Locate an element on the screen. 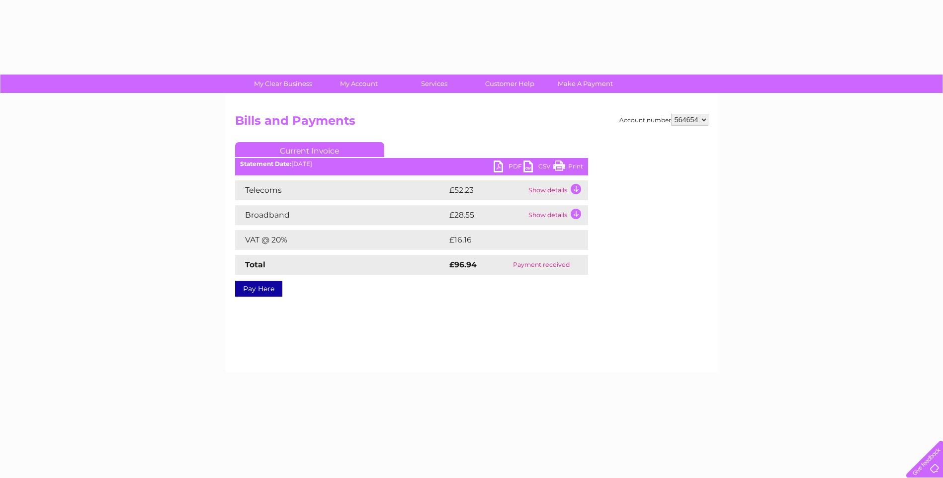  a: My Account is located at coordinates (358, 84).